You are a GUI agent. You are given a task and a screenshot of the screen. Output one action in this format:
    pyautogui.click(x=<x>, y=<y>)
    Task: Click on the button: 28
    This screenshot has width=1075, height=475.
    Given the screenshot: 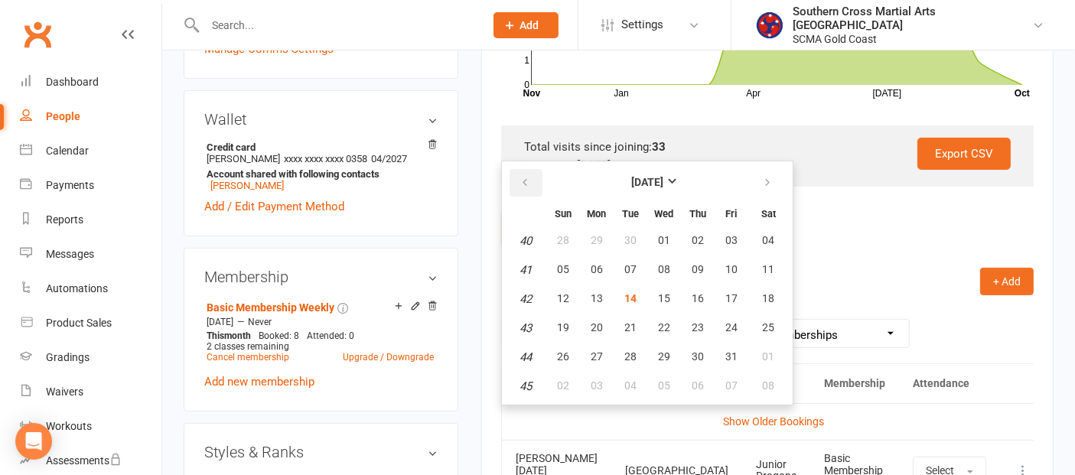 What is the action you would take?
    pyautogui.click(x=563, y=241)
    